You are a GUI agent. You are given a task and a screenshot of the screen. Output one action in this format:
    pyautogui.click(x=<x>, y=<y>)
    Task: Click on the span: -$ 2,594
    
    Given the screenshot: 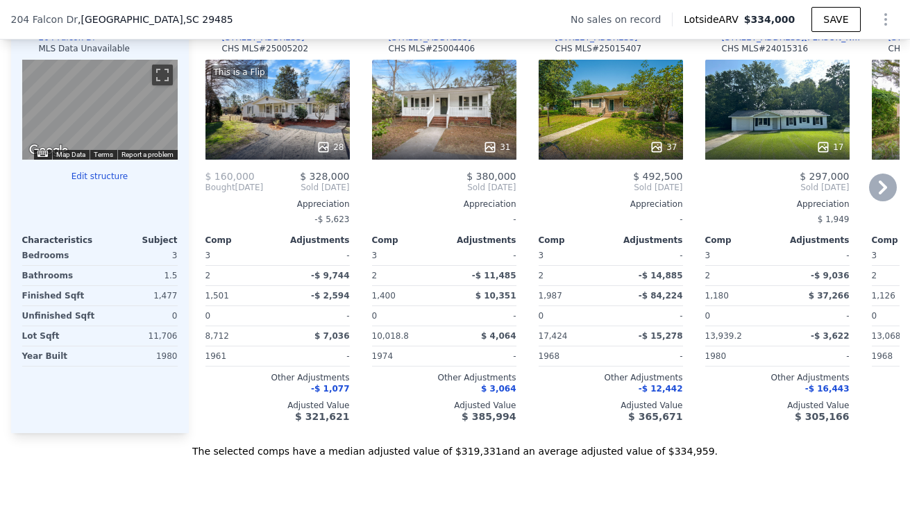 What is the action you would take?
    pyautogui.click(x=330, y=296)
    